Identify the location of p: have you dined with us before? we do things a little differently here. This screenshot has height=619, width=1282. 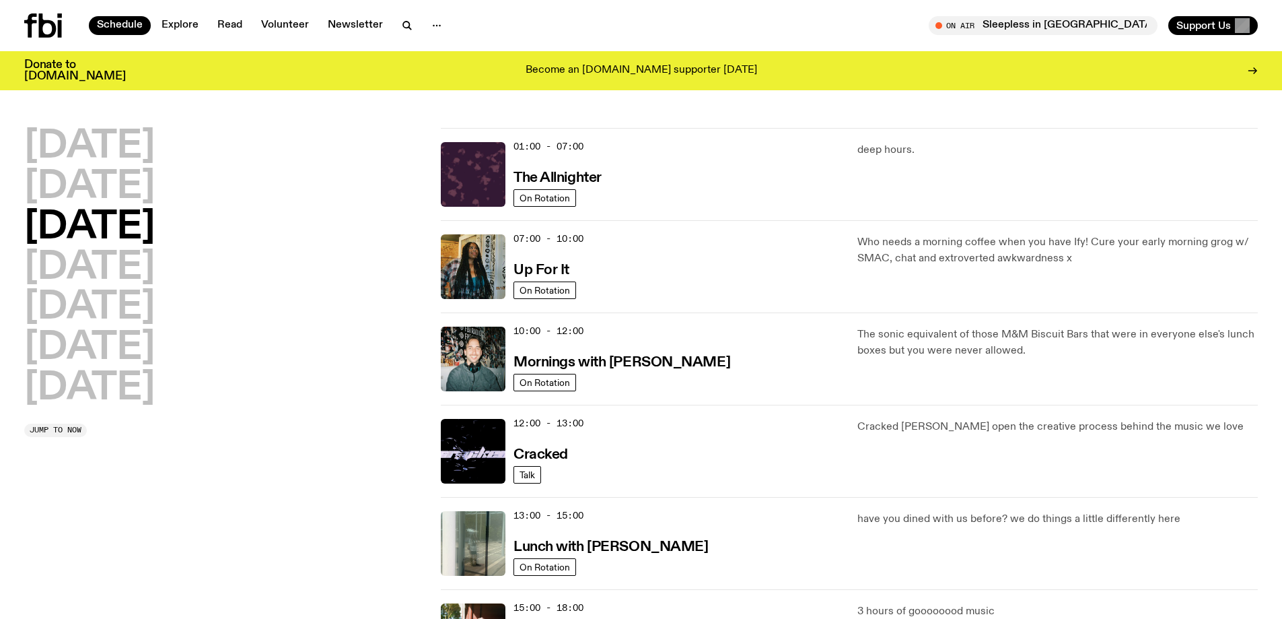
(1057, 519).